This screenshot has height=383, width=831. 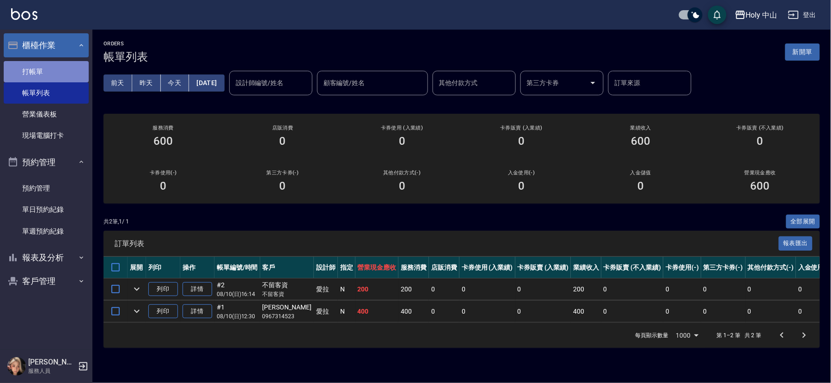 I want to click on button: save, so click(x=717, y=15).